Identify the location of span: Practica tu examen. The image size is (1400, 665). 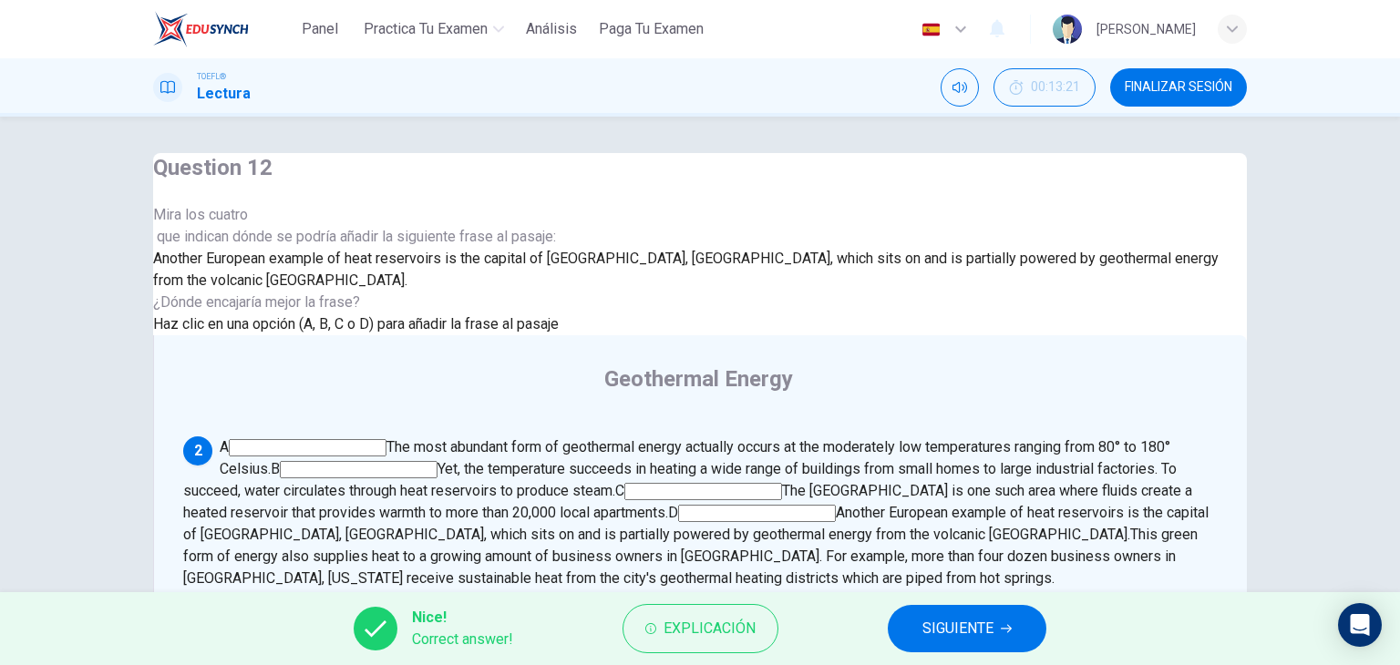
(426, 29).